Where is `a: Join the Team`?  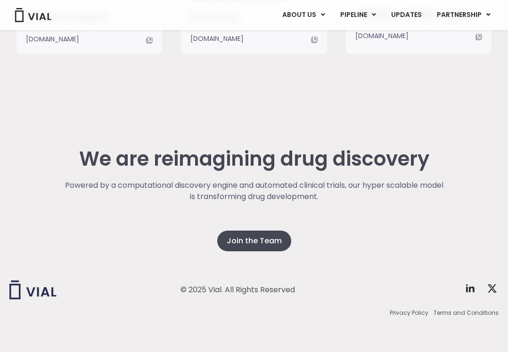 a: Join the Team is located at coordinates (254, 241).